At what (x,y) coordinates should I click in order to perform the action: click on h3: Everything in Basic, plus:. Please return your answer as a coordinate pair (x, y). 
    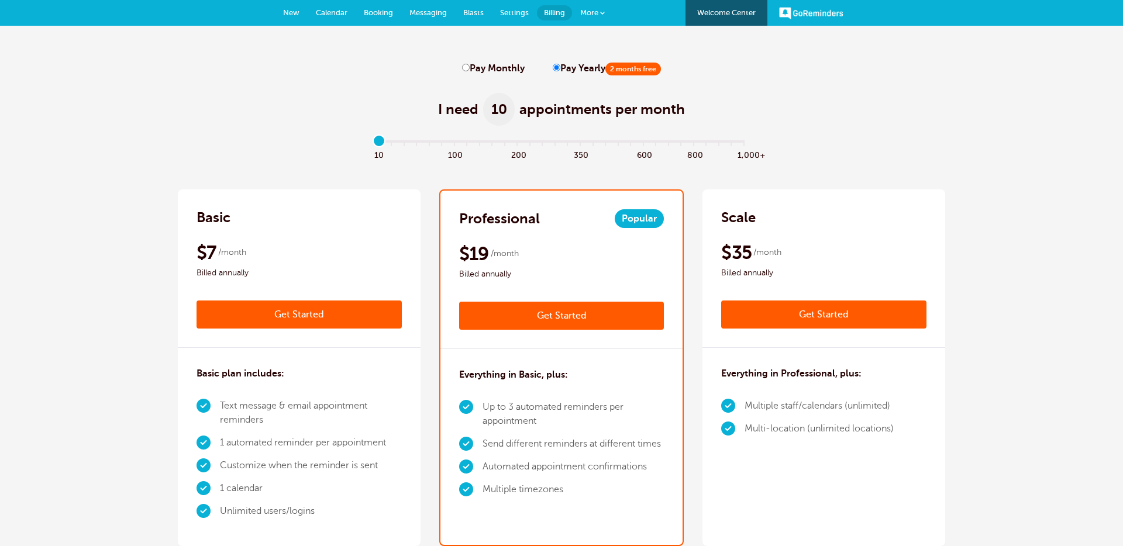
    Looking at the image, I should click on (514, 375).